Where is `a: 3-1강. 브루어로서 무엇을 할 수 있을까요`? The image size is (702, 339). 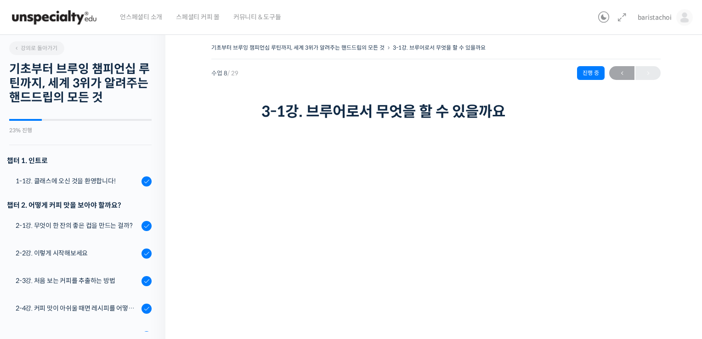
a: 3-1강. 브루어로서 무엇을 할 수 있을까요 is located at coordinates (439, 47).